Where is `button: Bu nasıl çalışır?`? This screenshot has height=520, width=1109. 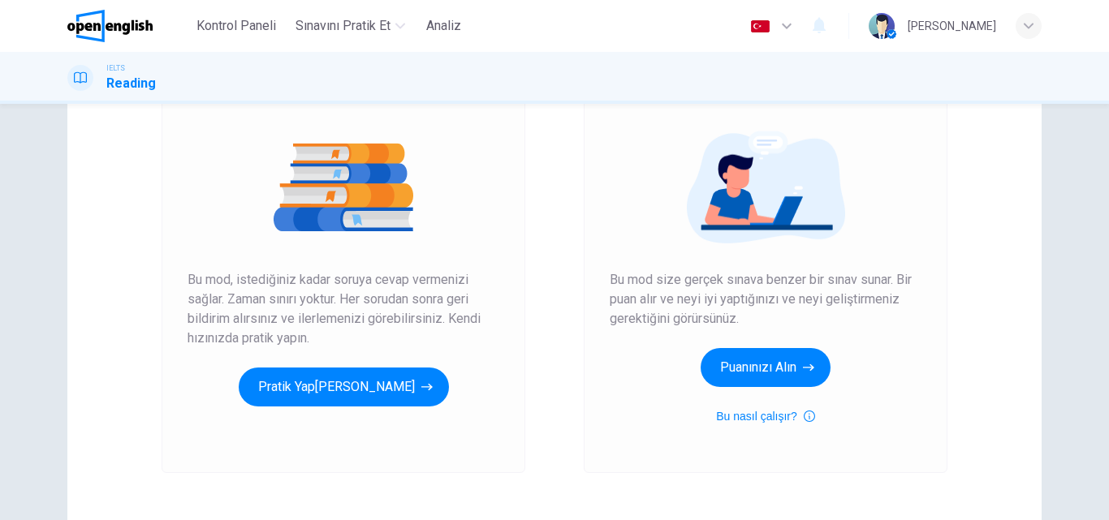
button: Bu nasıl çalışır? is located at coordinates (766, 417).